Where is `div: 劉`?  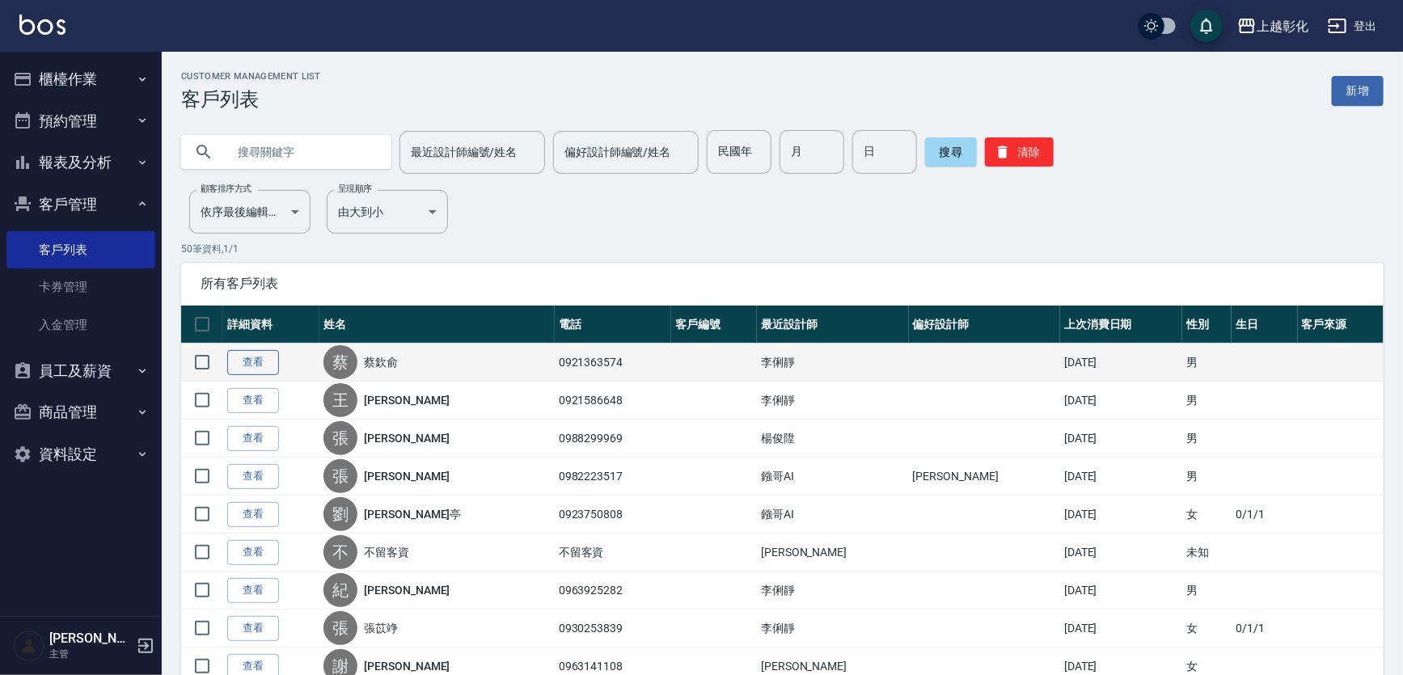
div: 劉 is located at coordinates (340, 514).